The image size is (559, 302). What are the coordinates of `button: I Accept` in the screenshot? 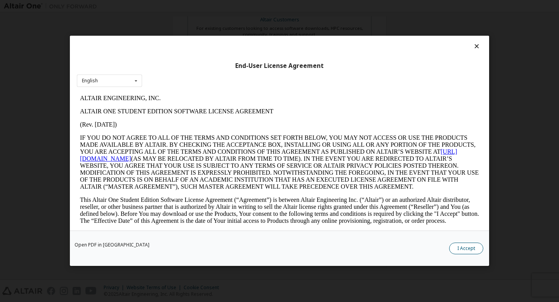 It's located at (466, 249).